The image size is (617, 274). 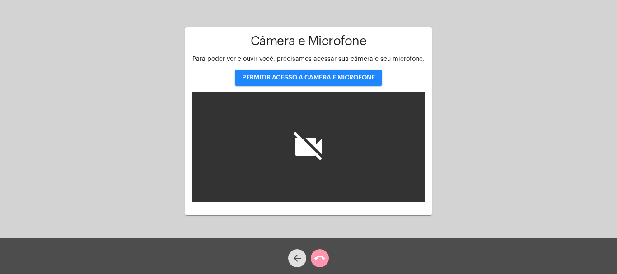 What do you see at coordinates (308, 41) in the screenshot?
I see `h1: Câmera e Microfone` at bounding box center [308, 41].